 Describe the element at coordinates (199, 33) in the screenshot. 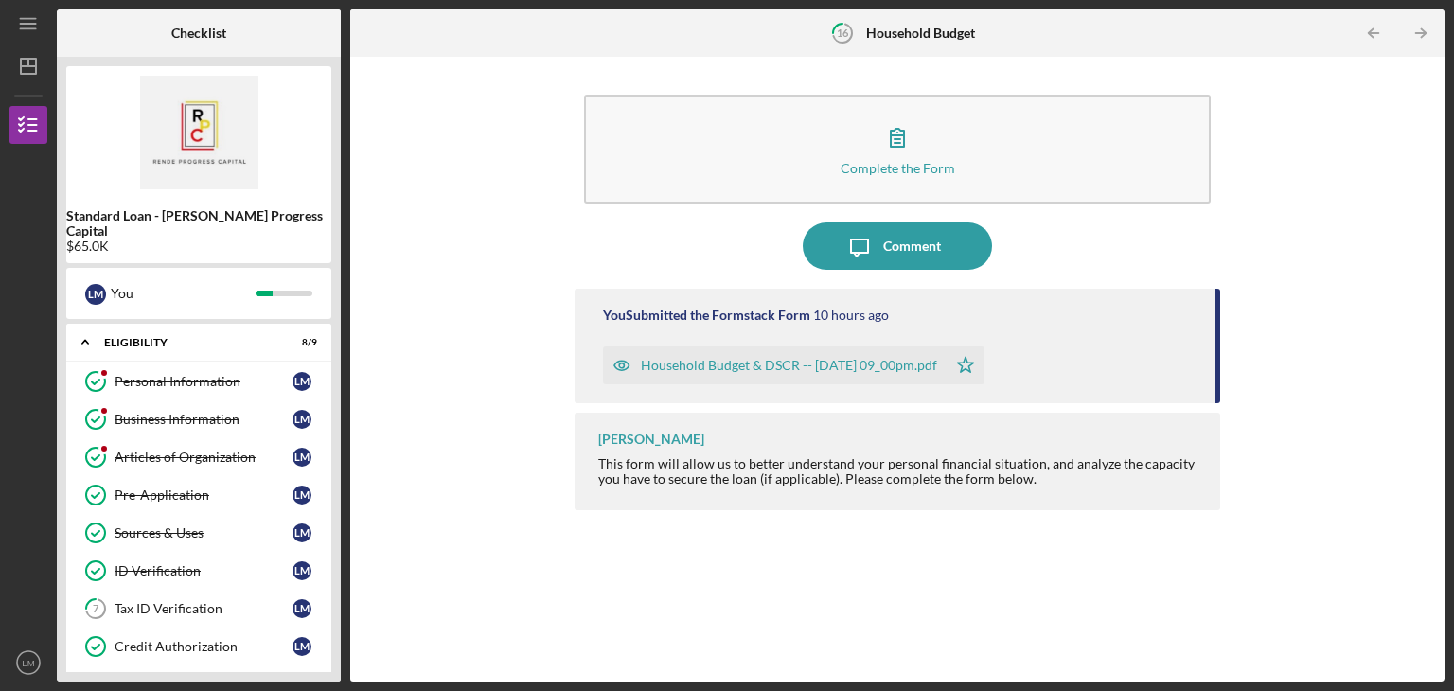

I see `b: Checklist` at that location.